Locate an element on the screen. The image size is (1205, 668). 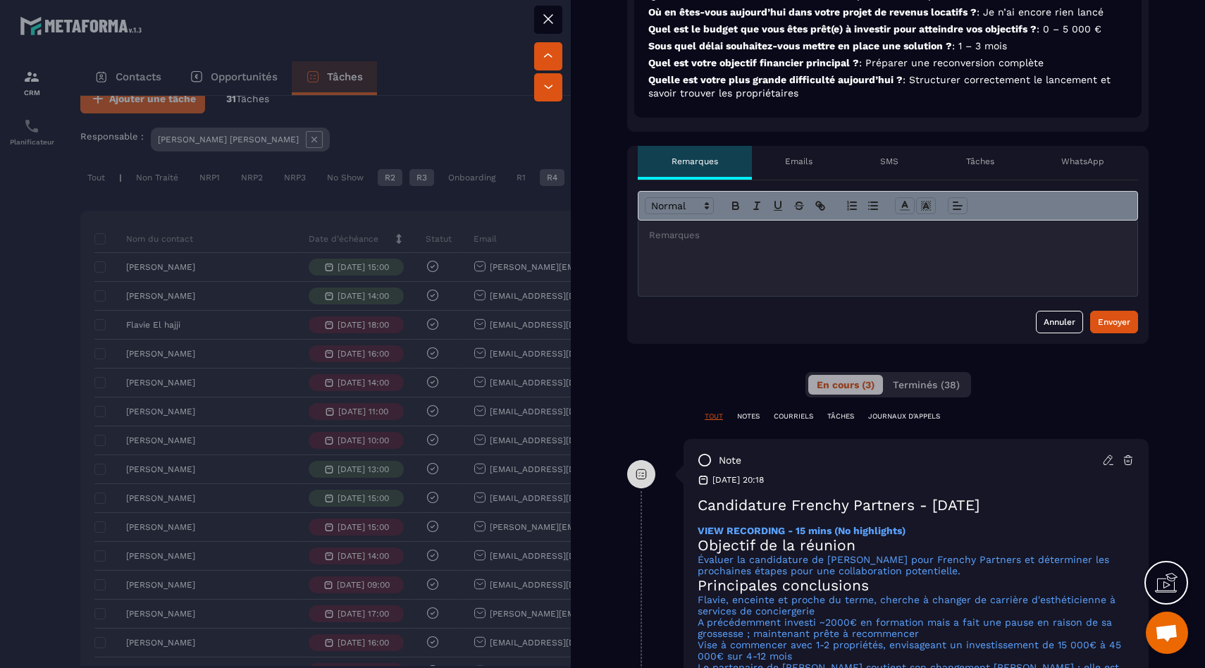
button: En cours (3) is located at coordinates (845, 385).